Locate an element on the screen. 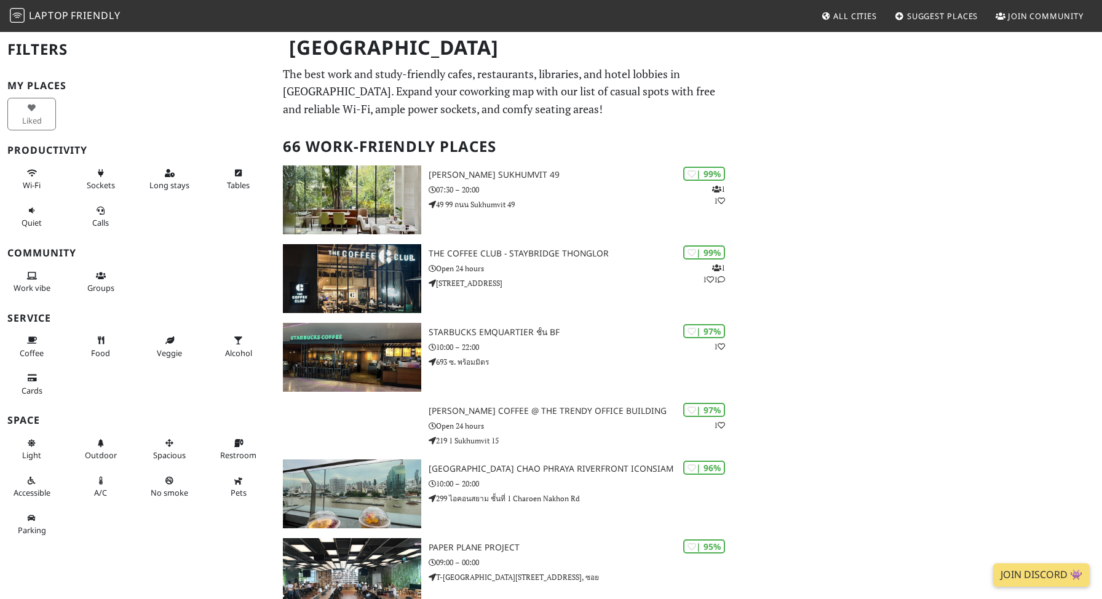  button: A/C is located at coordinates (100, 486).